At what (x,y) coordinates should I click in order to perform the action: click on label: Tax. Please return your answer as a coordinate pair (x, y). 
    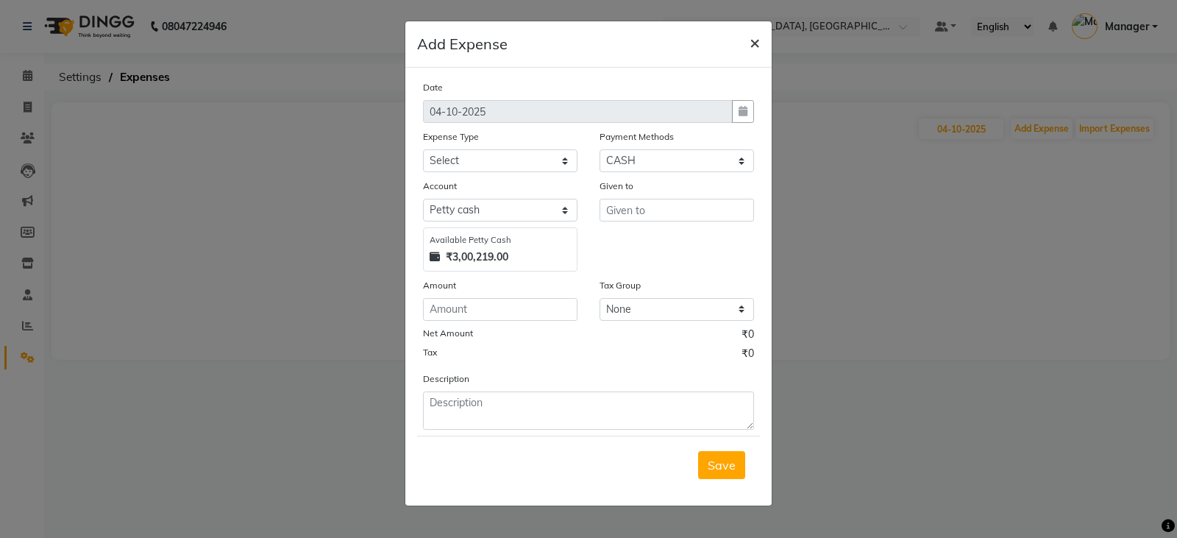
    Looking at the image, I should click on (430, 352).